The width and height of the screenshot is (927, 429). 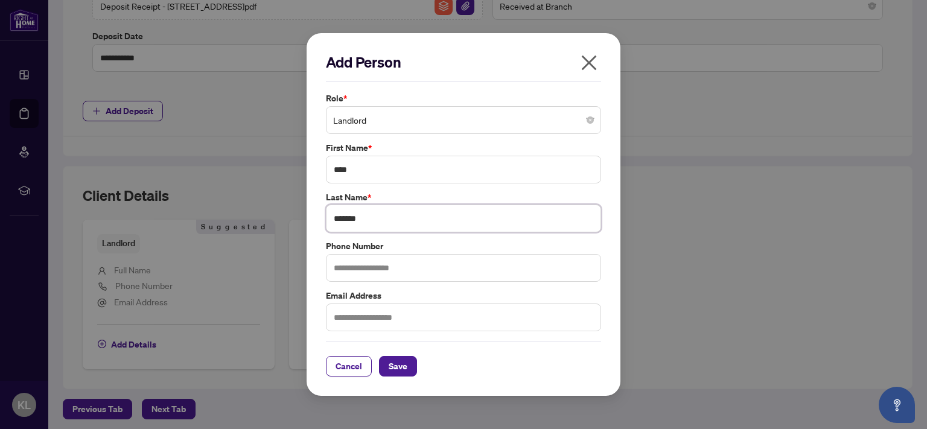 What do you see at coordinates (398, 366) in the screenshot?
I see `span: Save` at bounding box center [398, 366].